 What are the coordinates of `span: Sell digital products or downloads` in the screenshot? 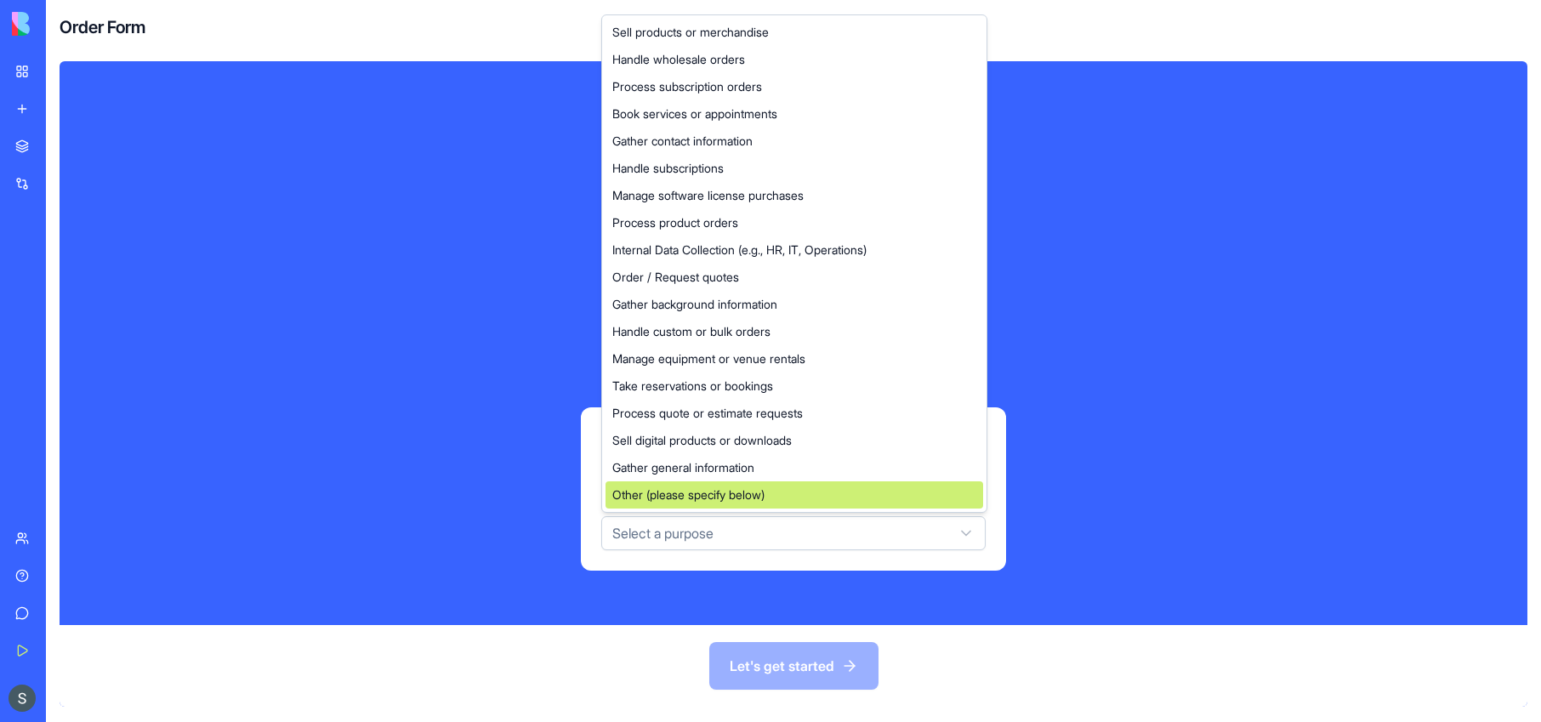 It's located at (701, 440).